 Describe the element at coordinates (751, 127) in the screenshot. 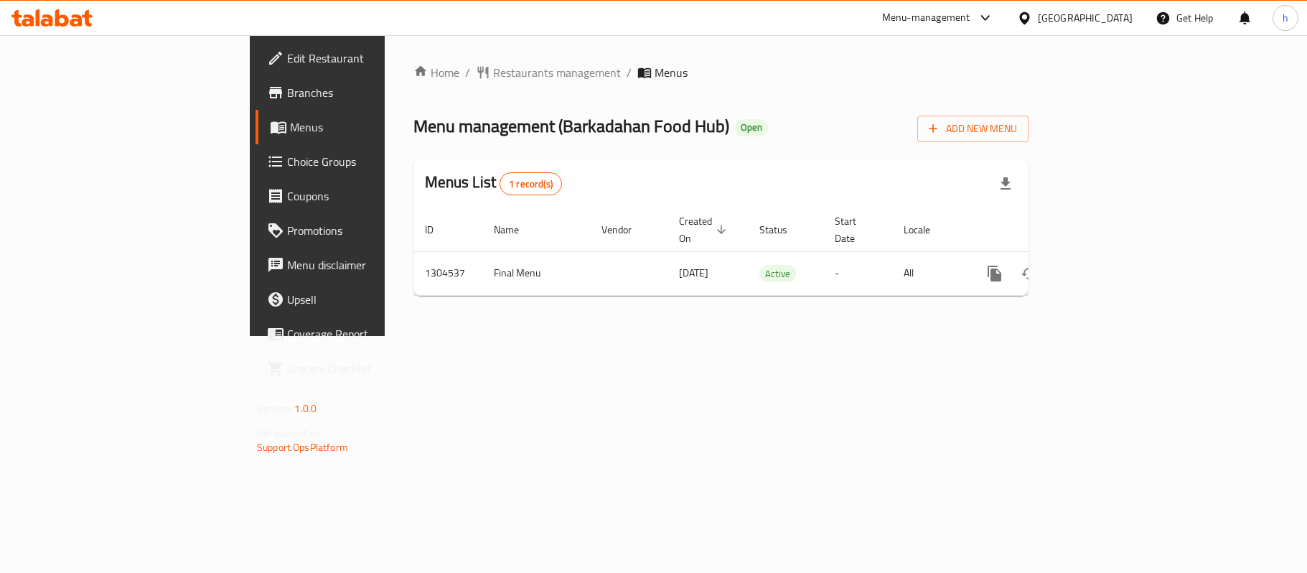

I see `span: Open` at that location.